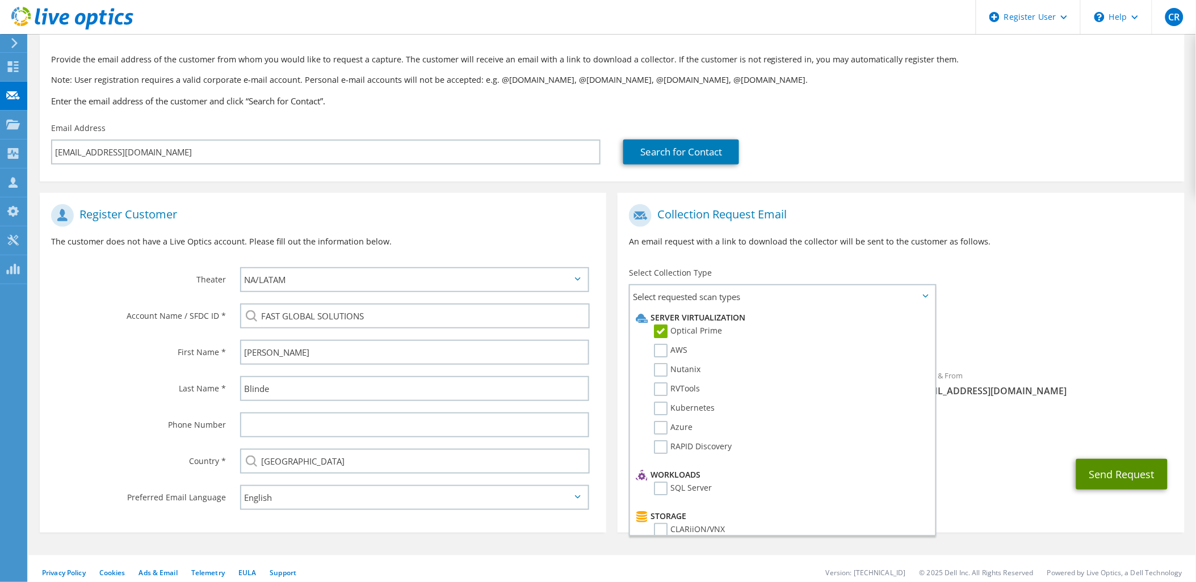 Image resolution: width=1196 pixels, height=582 pixels. Describe the element at coordinates (612, 101) in the screenshot. I see `h3: Enter the email address of the customer and click “Search for Contact”.` at that location.